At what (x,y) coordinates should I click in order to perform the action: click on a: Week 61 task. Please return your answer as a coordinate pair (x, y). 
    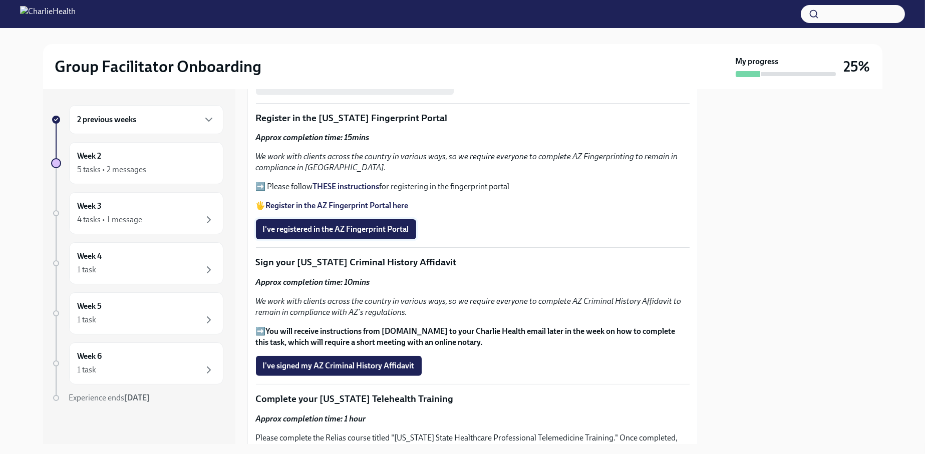
    Looking at the image, I should click on (137, 364).